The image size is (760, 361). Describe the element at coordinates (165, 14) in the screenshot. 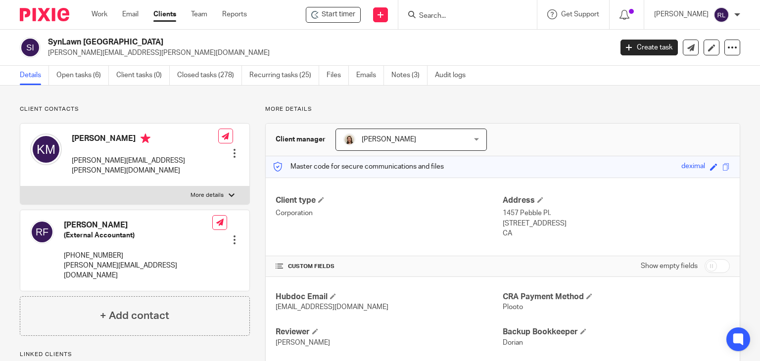

I see `a: Clients` at that location.